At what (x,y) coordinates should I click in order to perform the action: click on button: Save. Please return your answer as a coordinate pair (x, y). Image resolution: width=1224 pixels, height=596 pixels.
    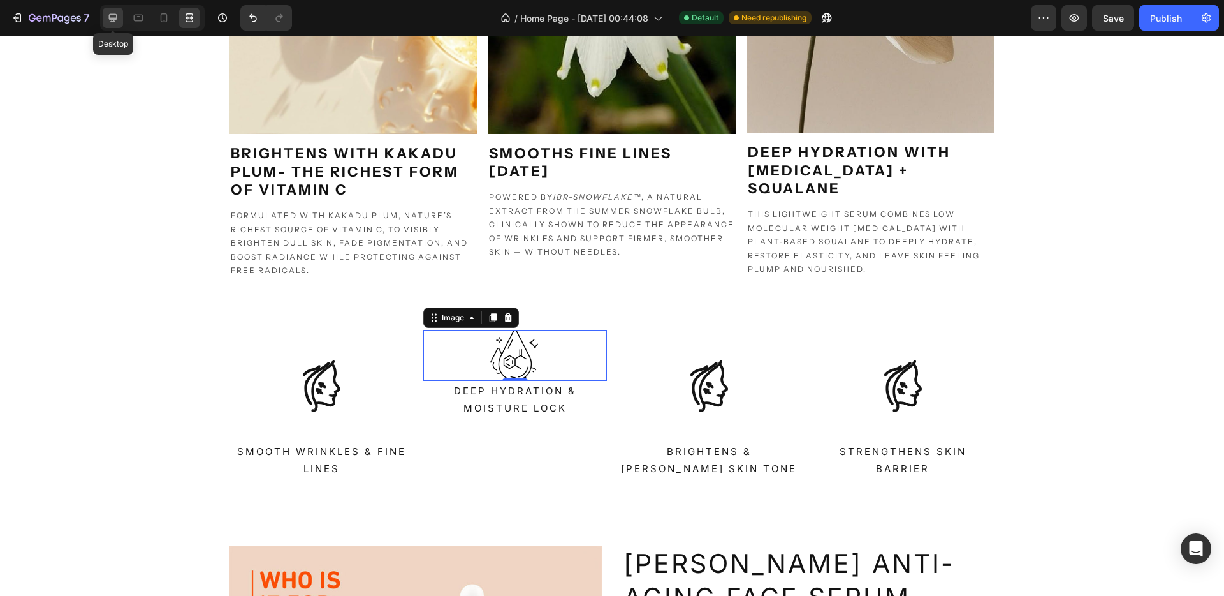
    Looking at the image, I should click on (1113, 18).